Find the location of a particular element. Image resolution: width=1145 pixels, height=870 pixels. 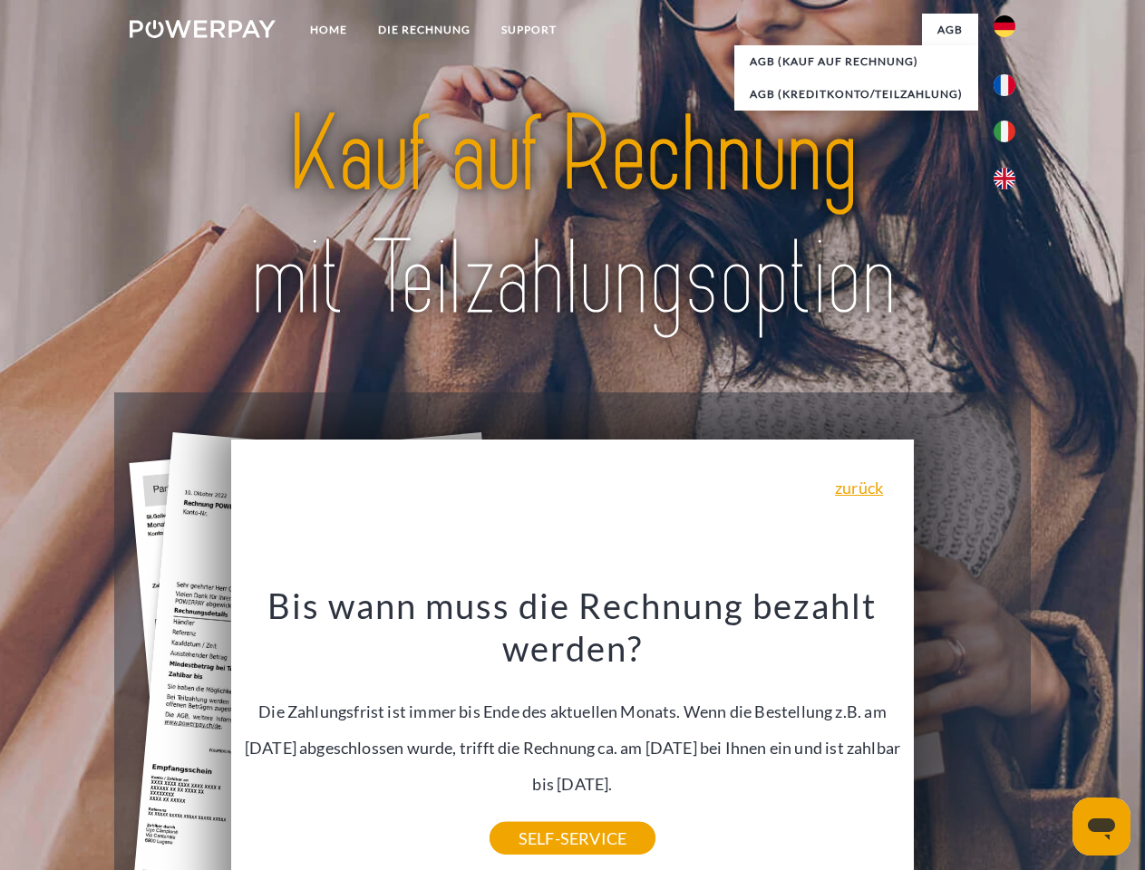

img: it is located at coordinates (1005, 131).